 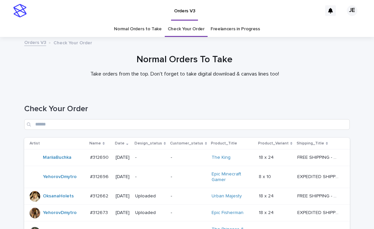 I want to click on a: Normal Orders to Take, so click(x=138, y=29).